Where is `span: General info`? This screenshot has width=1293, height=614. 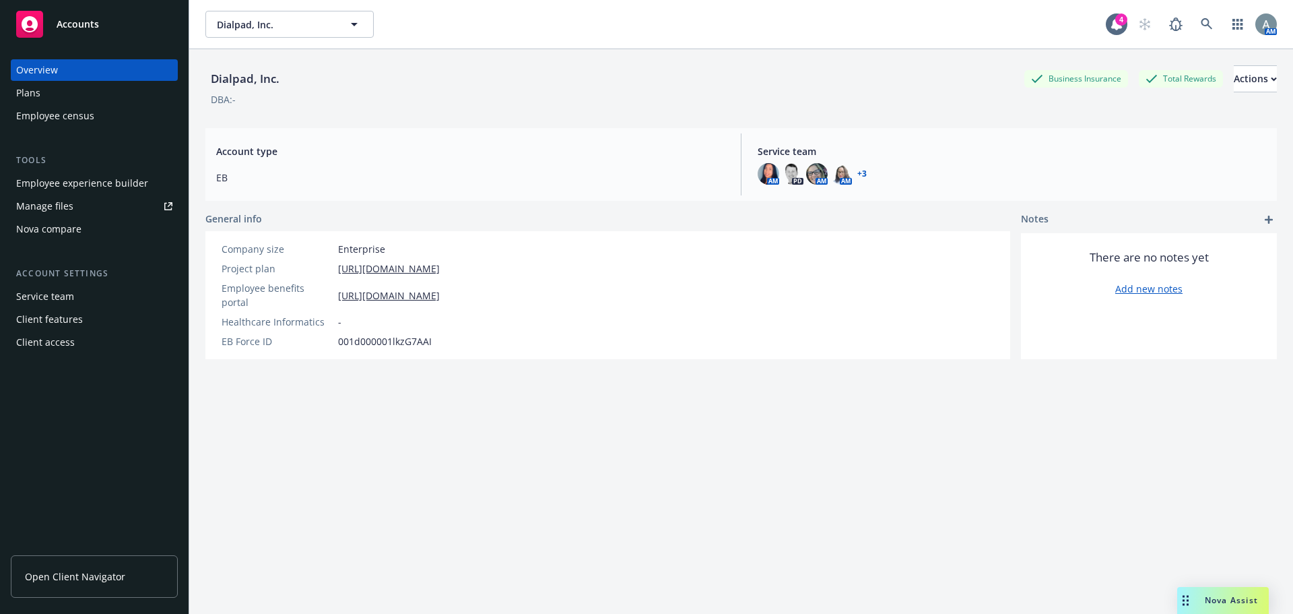 span: General info is located at coordinates (234, 218).